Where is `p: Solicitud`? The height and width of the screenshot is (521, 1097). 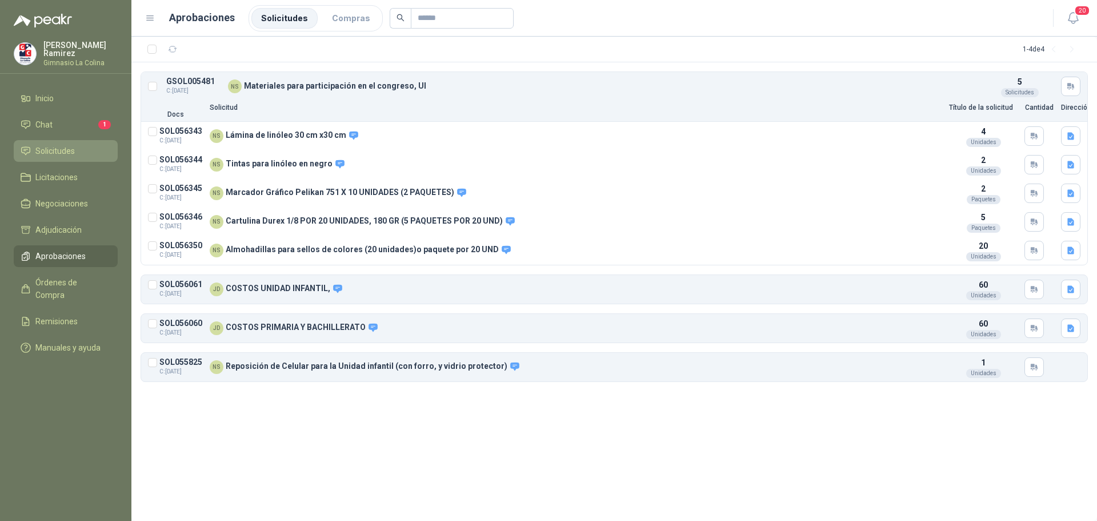 p: Solicitud is located at coordinates (576, 107).